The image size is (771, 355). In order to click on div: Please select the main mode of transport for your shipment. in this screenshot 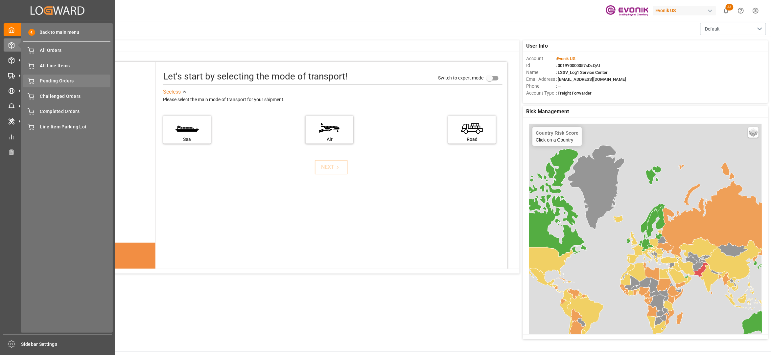, I will do `click(333, 100)`.